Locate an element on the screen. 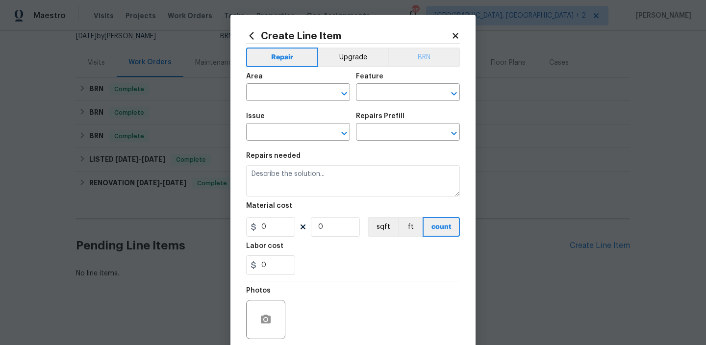 The image size is (706, 345). h5: Area is located at coordinates (255, 77).